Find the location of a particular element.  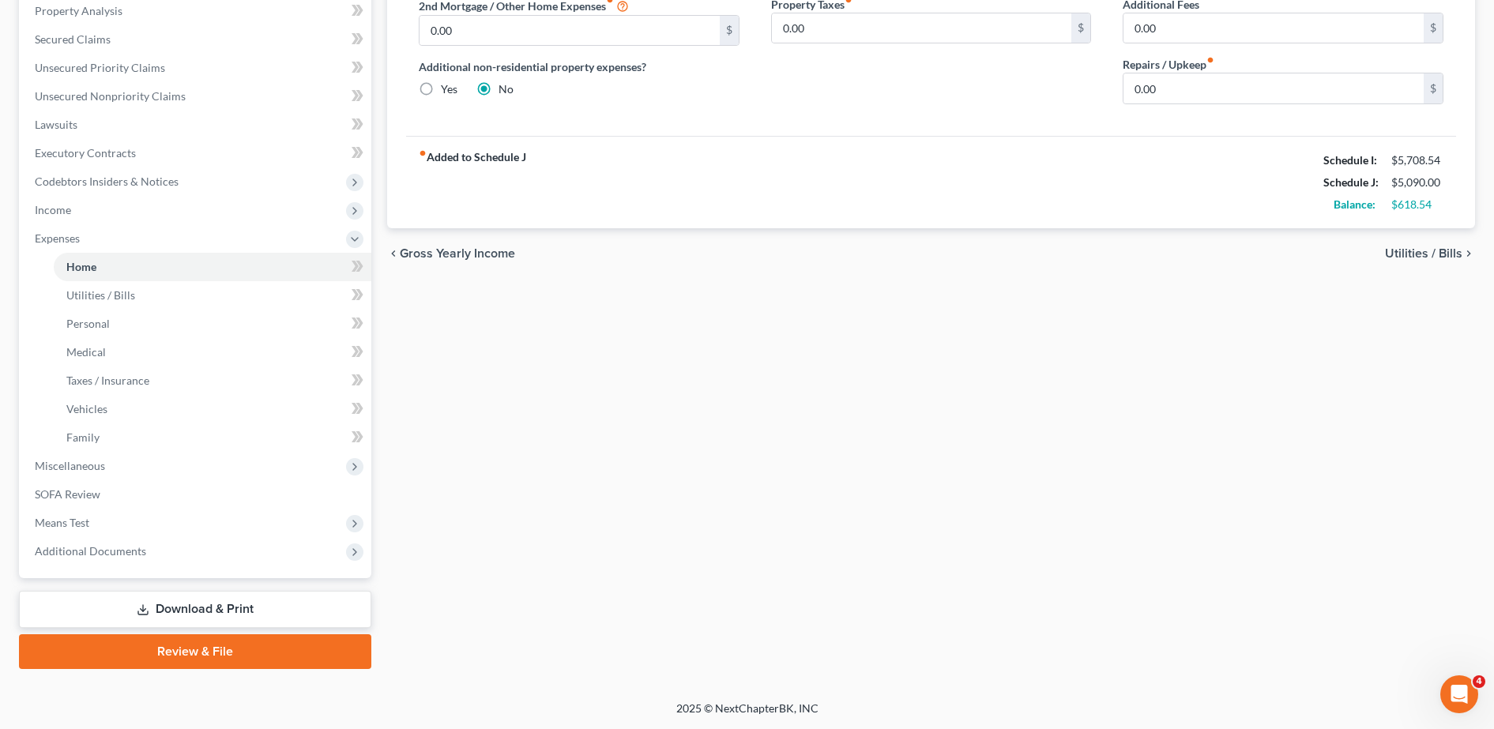

span: Income is located at coordinates (53, 209).